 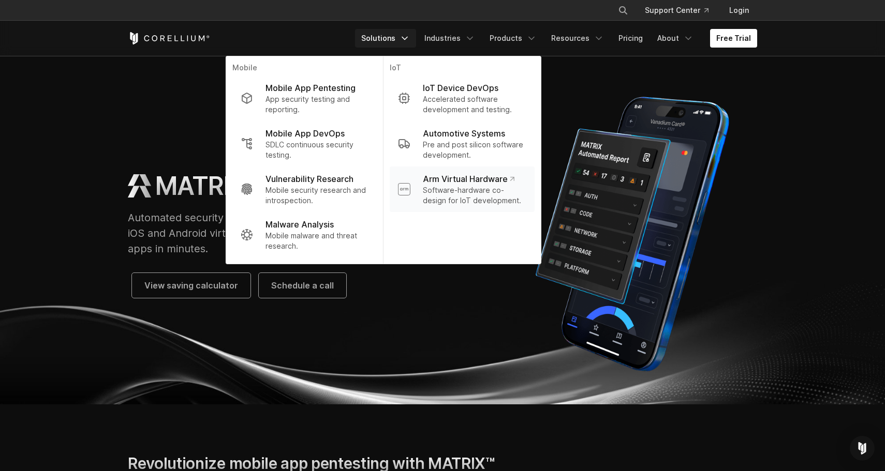 I want to click on a: Support Center, so click(x=676, y=10).